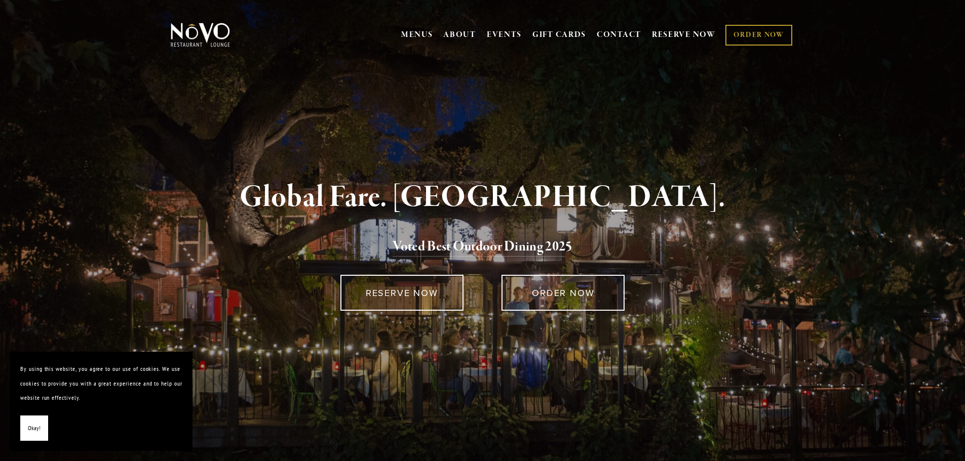  I want to click on p: By using this website, you agree to our use of cookies. We use cookies to provide you with a grea..., so click(101, 384).